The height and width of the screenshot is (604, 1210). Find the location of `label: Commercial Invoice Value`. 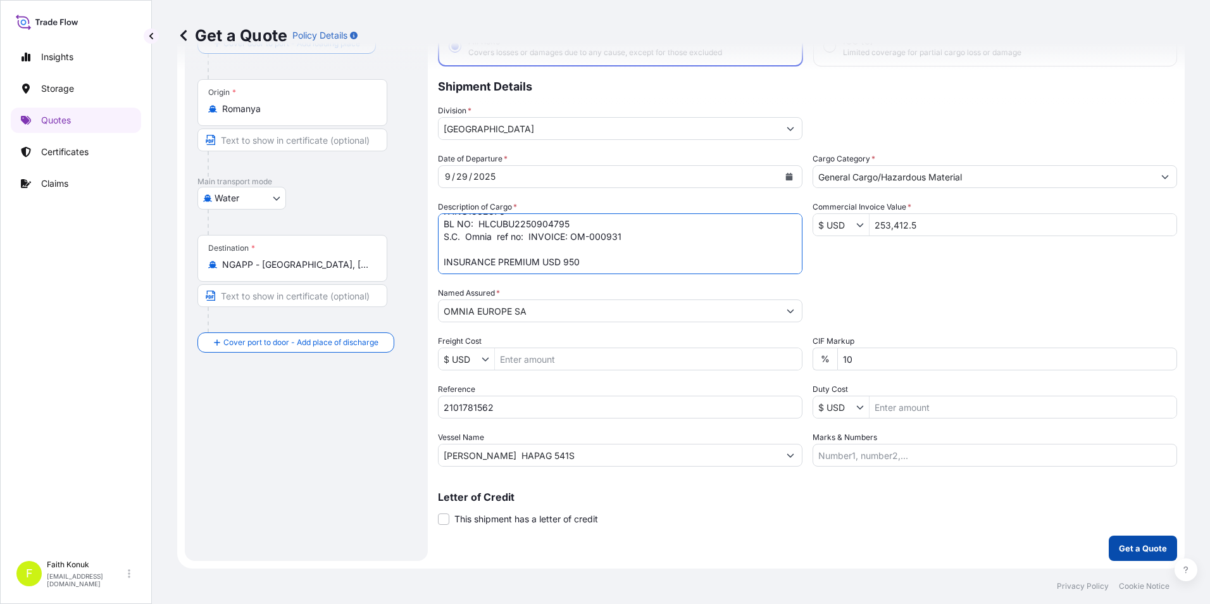

label: Commercial Invoice Value is located at coordinates (862, 207).